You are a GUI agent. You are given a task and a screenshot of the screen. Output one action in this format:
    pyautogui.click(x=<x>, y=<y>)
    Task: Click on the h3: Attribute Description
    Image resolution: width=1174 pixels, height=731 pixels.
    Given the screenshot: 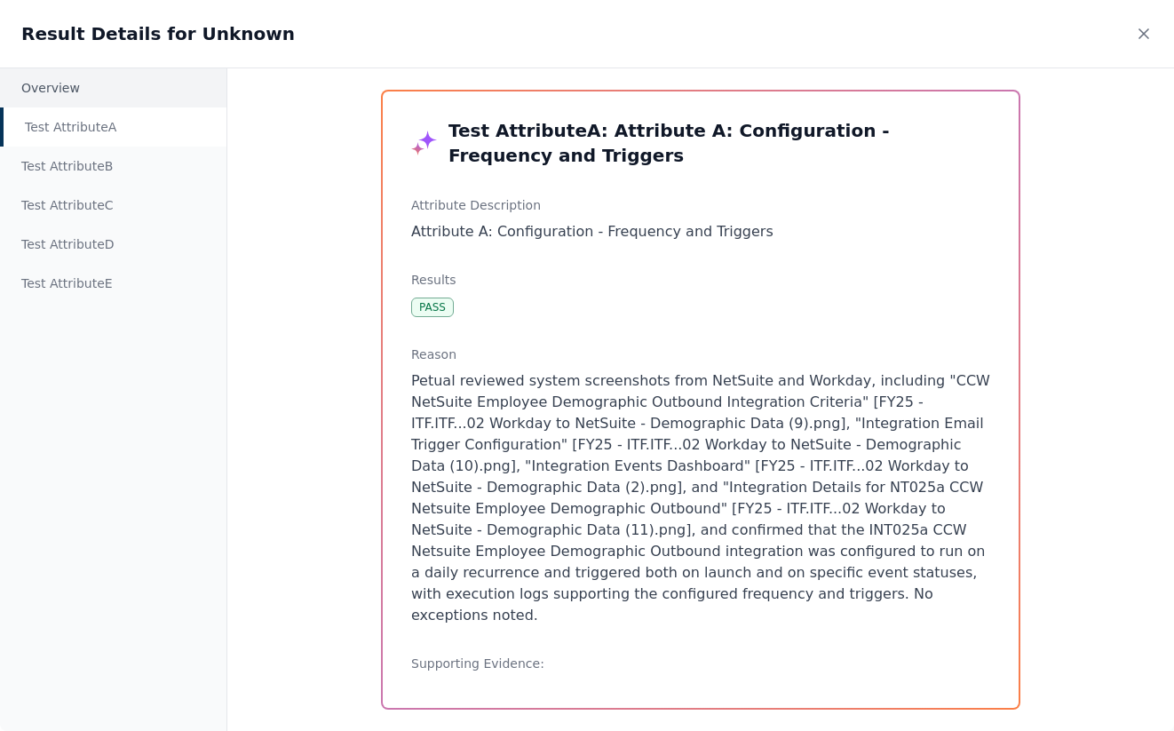 What is the action you would take?
    pyautogui.click(x=701, y=205)
    